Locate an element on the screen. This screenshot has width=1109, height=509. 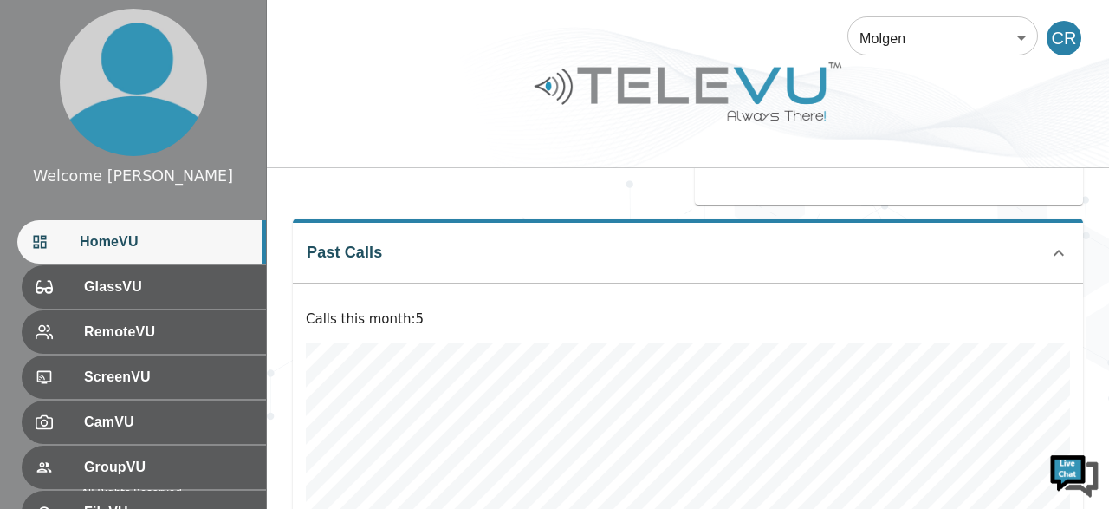
p: Calls this month : 5 is located at coordinates (688, 319).